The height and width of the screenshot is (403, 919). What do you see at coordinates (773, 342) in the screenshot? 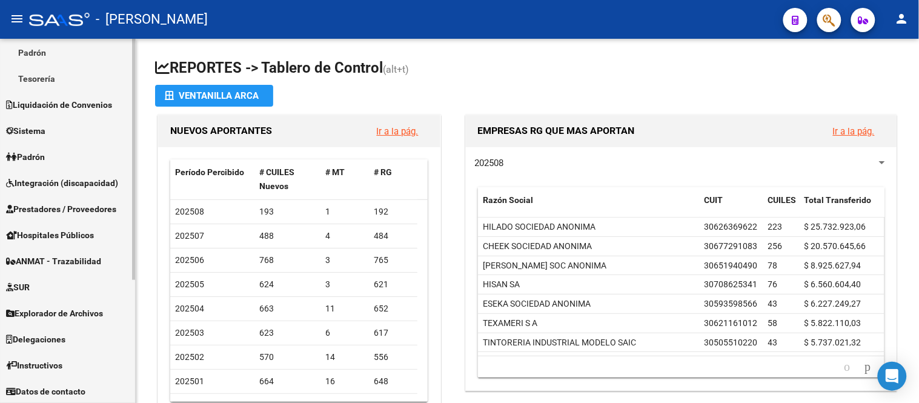
I see `span: 43` at bounding box center [773, 342].